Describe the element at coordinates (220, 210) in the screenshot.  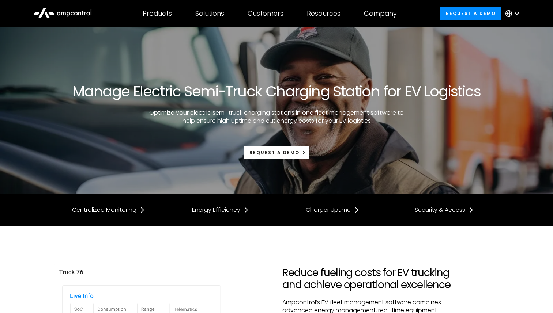
I see `a: Energy Efficiency` at that location.